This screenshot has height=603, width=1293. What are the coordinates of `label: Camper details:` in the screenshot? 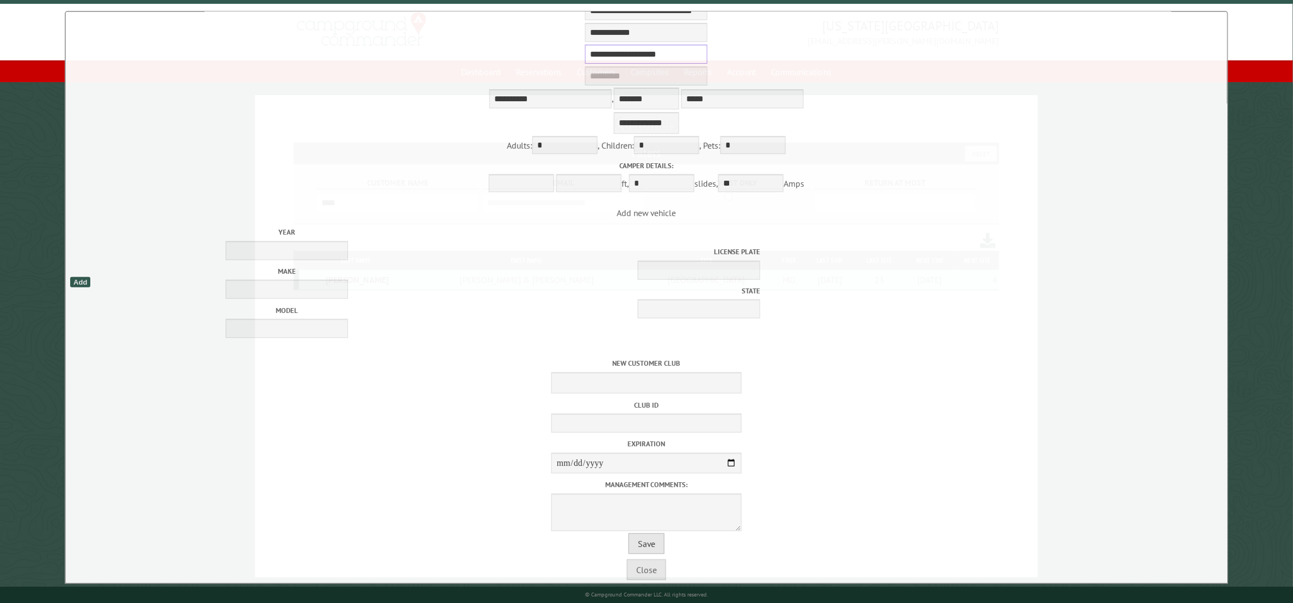 It's located at (647, 165).